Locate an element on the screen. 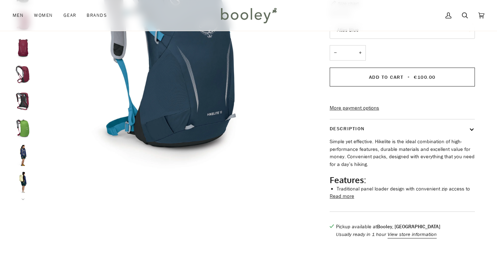 The height and width of the screenshot is (271, 497). p: Usually ready in 1 hour is located at coordinates (388, 235).